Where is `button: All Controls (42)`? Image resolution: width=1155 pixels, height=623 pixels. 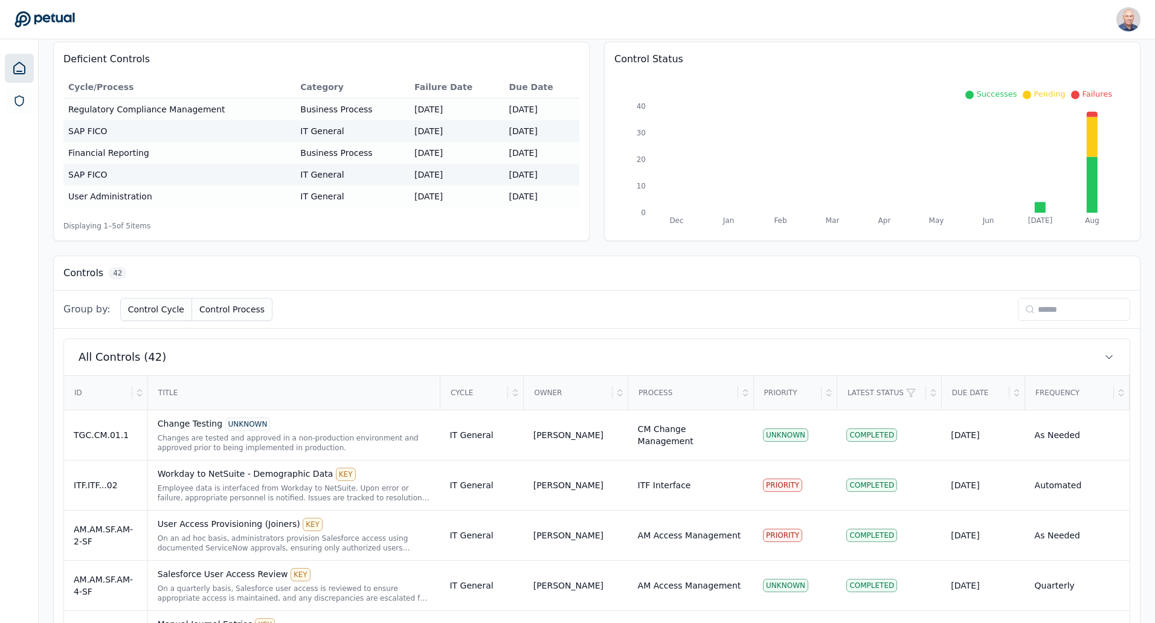
button: All Controls (42) is located at coordinates (597, 357).